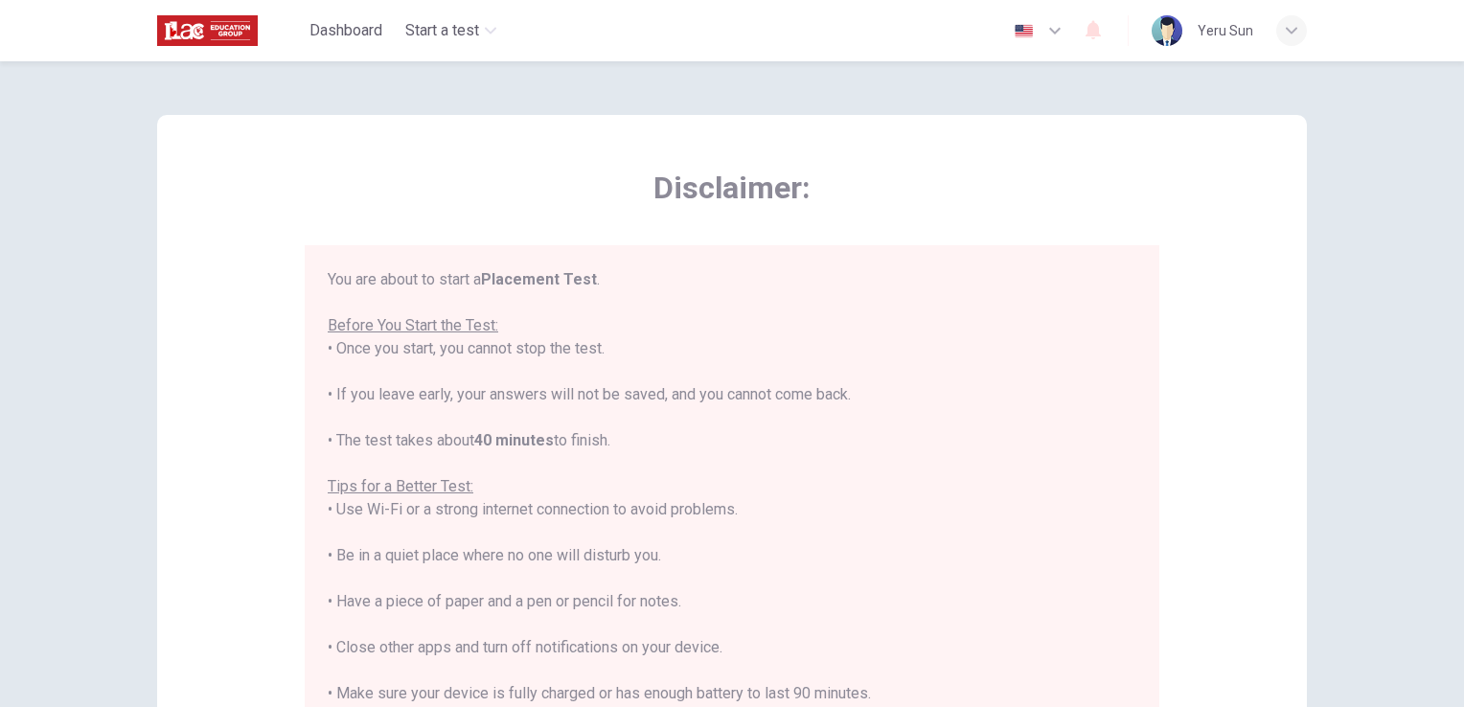 This screenshot has width=1464, height=707. Describe the element at coordinates (346, 31) in the screenshot. I see `button: Dashboard` at that location.